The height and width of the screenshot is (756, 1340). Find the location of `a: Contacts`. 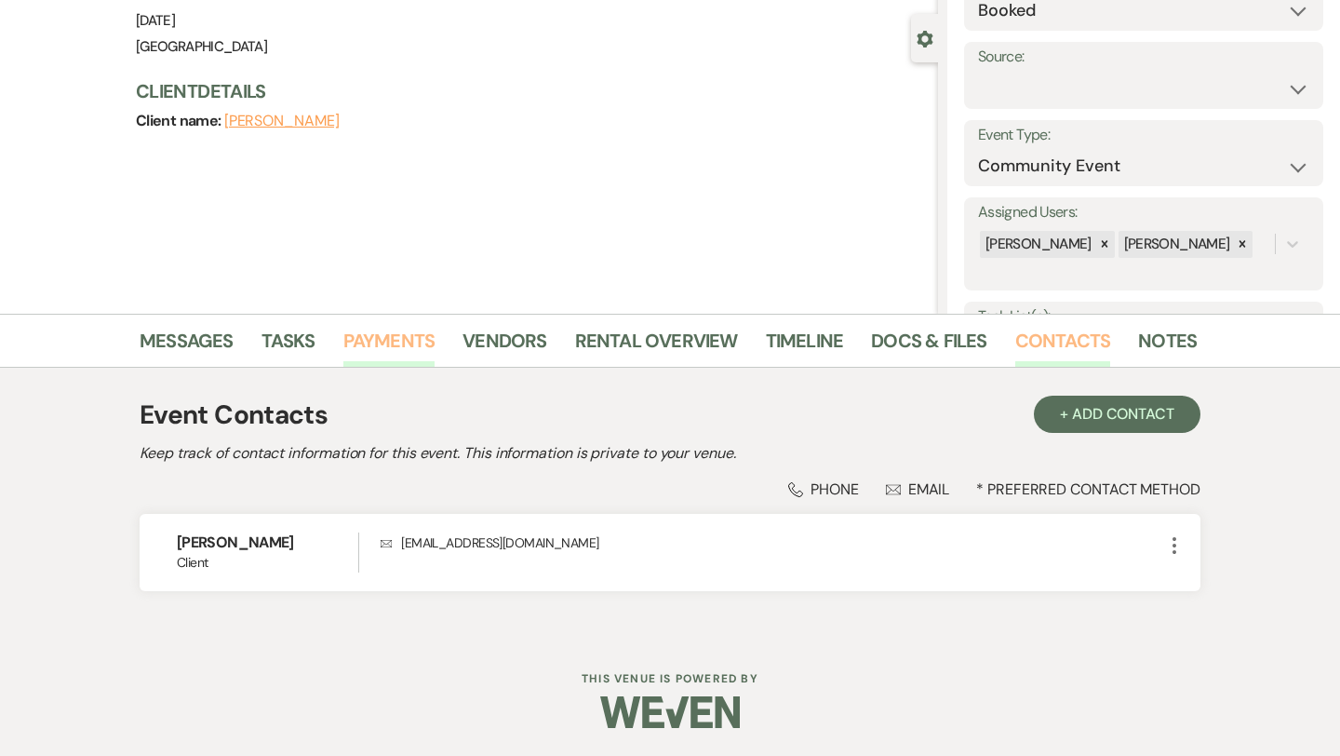

a: Contacts is located at coordinates (1063, 346).